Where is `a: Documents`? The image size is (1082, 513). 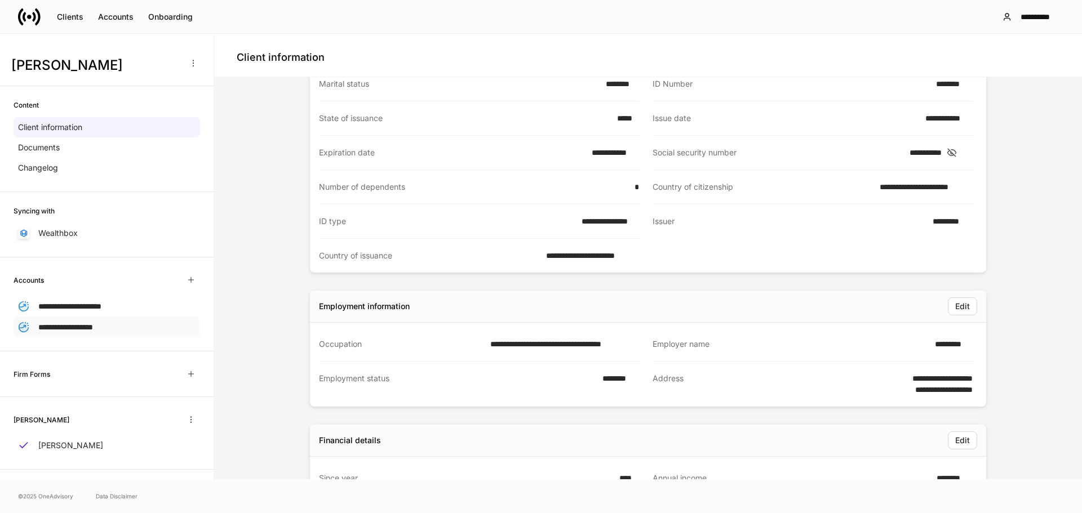
a: Documents is located at coordinates (106, 148).